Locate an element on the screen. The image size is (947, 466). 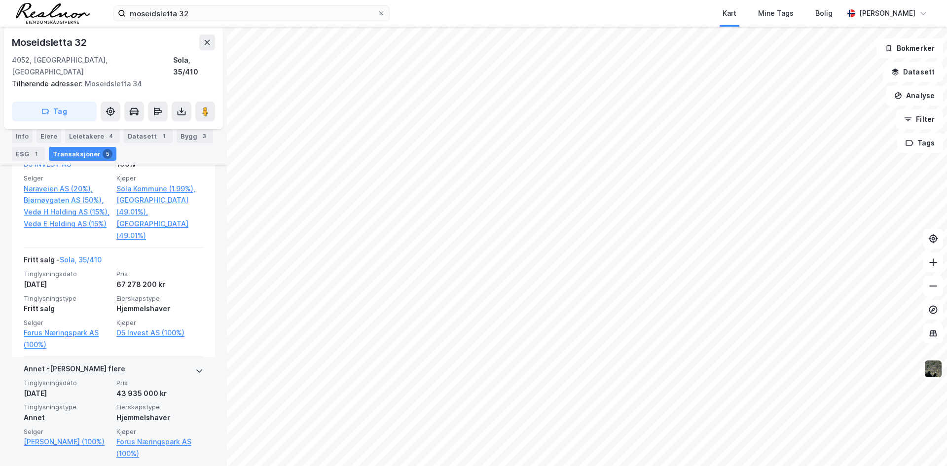
a: D5 Invest AS (100%) is located at coordinates (160, 333).